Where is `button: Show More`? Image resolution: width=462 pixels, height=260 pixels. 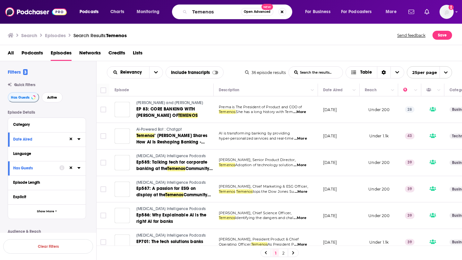
button: Show More is located at coordinates (47, 212).